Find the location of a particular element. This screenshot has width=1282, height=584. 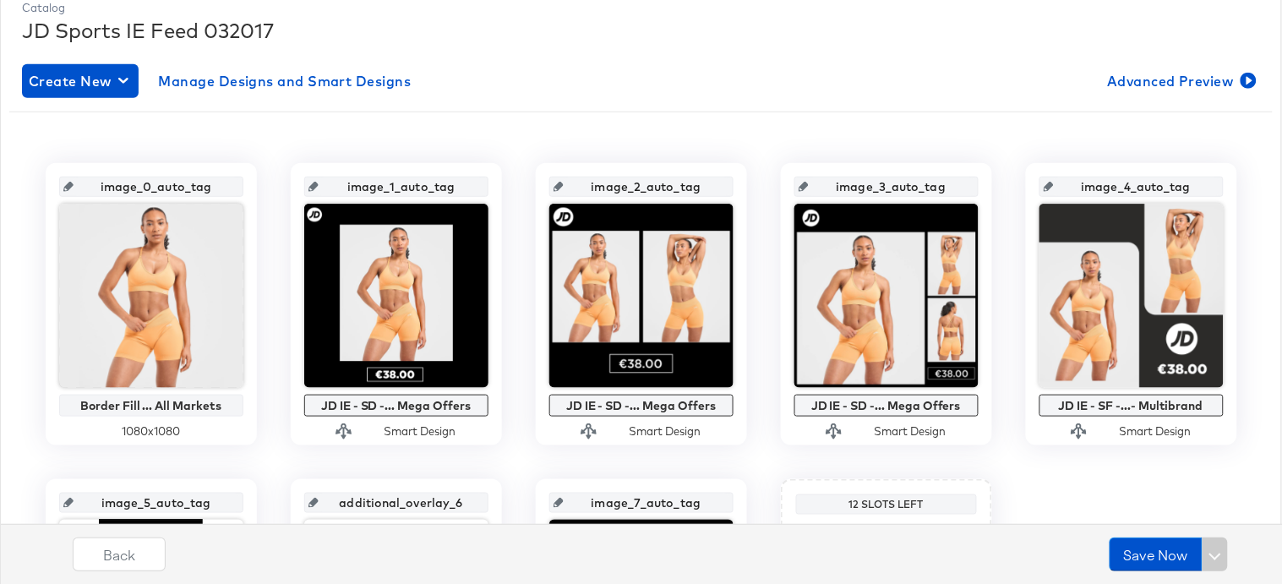

span: Create New is located at coordinates (80, 81).